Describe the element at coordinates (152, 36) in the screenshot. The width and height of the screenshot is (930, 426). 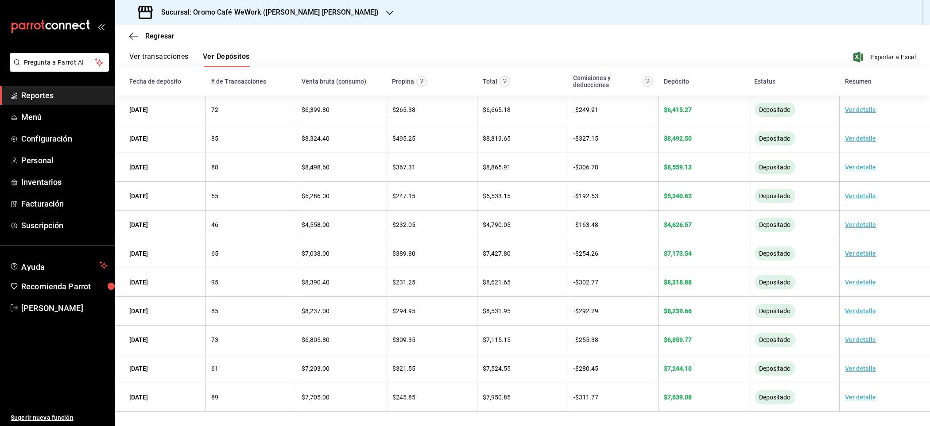
I see `button: Regresar` at that location.